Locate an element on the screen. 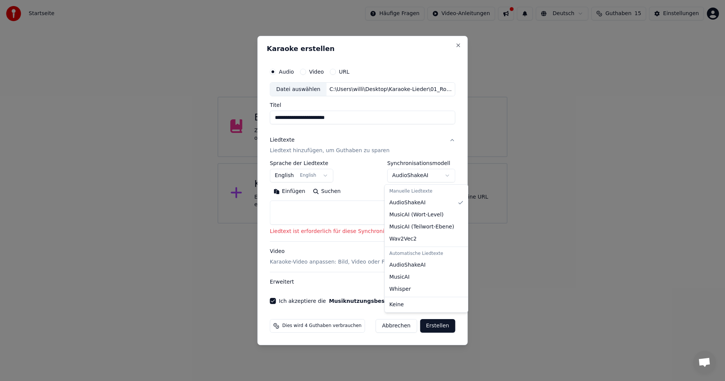  span: Whisper is located at coordinates (400, 289).